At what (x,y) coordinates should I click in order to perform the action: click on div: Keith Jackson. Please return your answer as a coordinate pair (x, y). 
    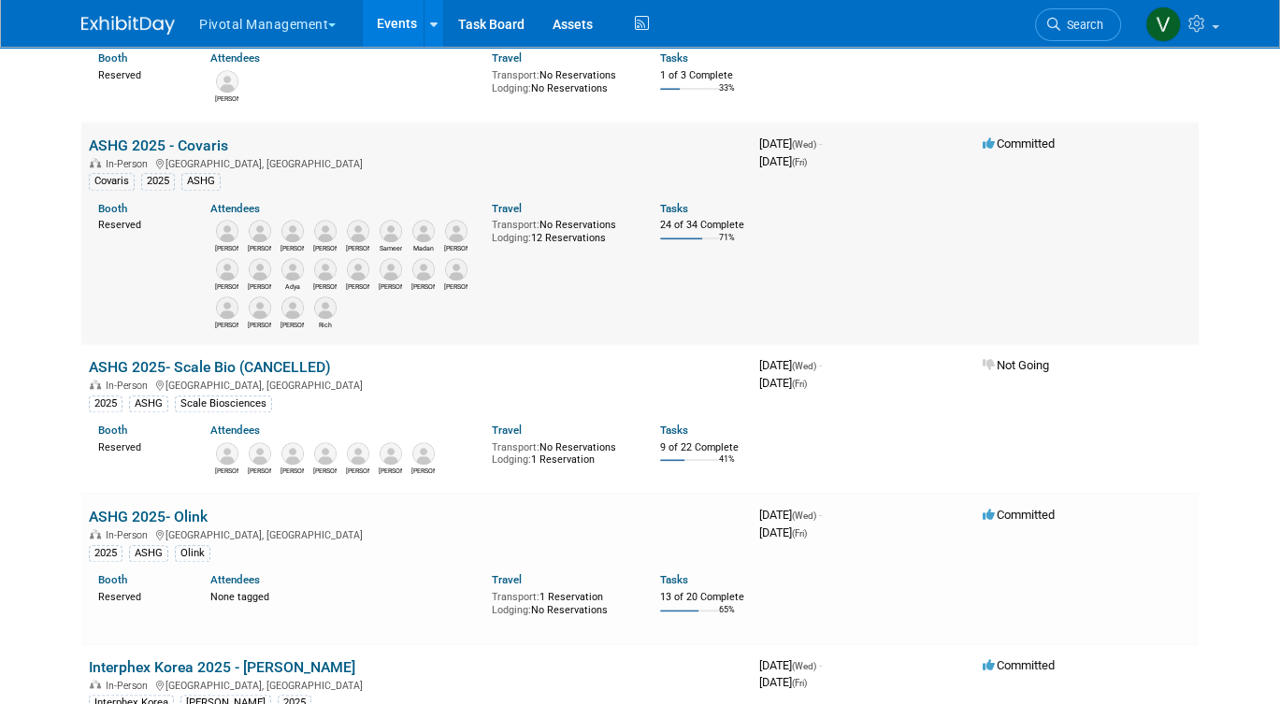
    Looking at the image, I should click on (325, 470).